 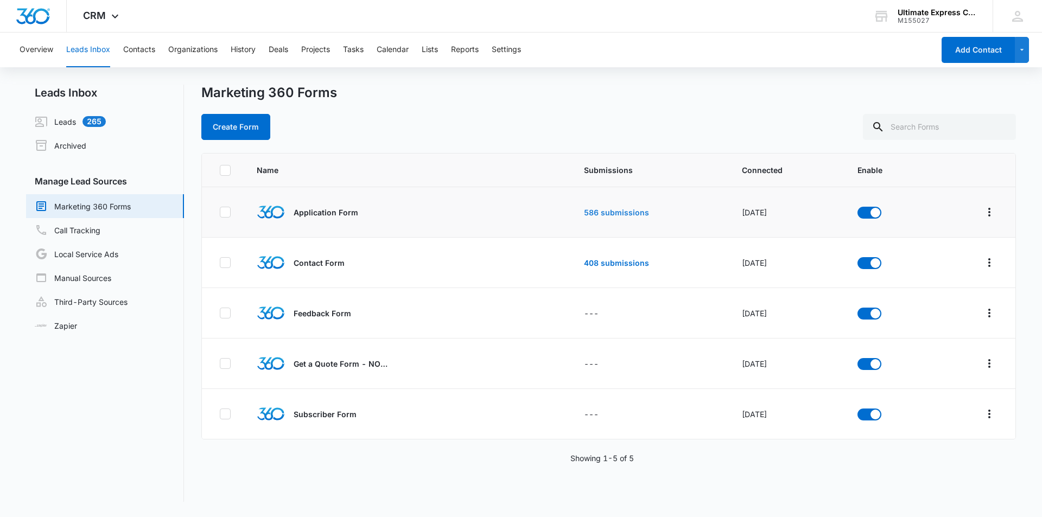 What do you see at coordinates (506, 50) in the screenshot?
I see `button: Settings` at bounding box center [506, 50].